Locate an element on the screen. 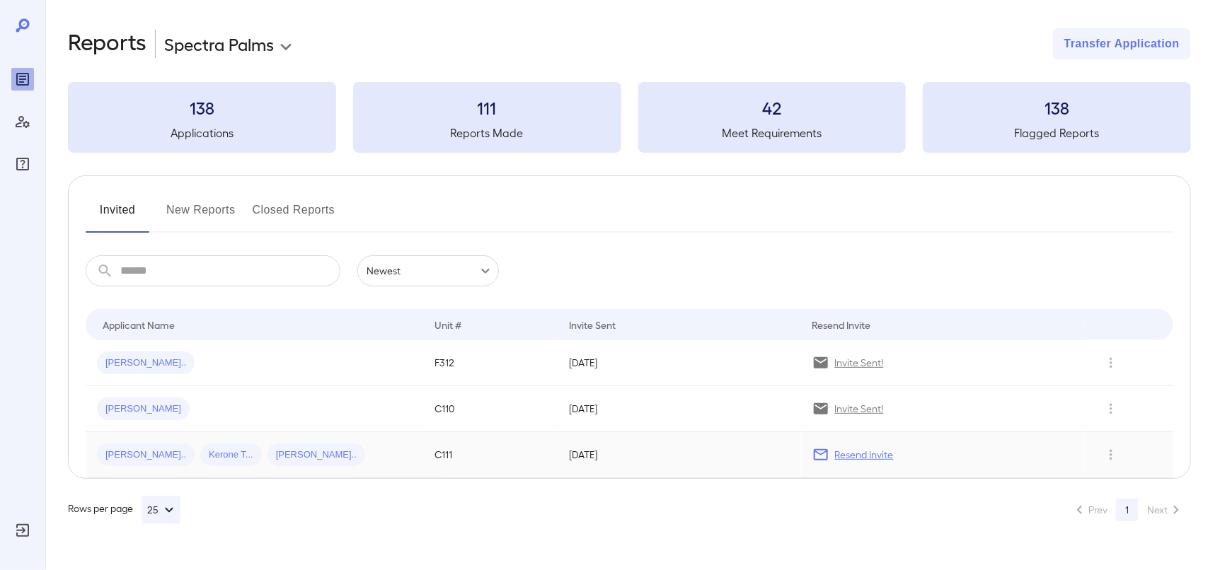 The image size is (1208, 570). h3: 111 is located at coordinates (487, 108).